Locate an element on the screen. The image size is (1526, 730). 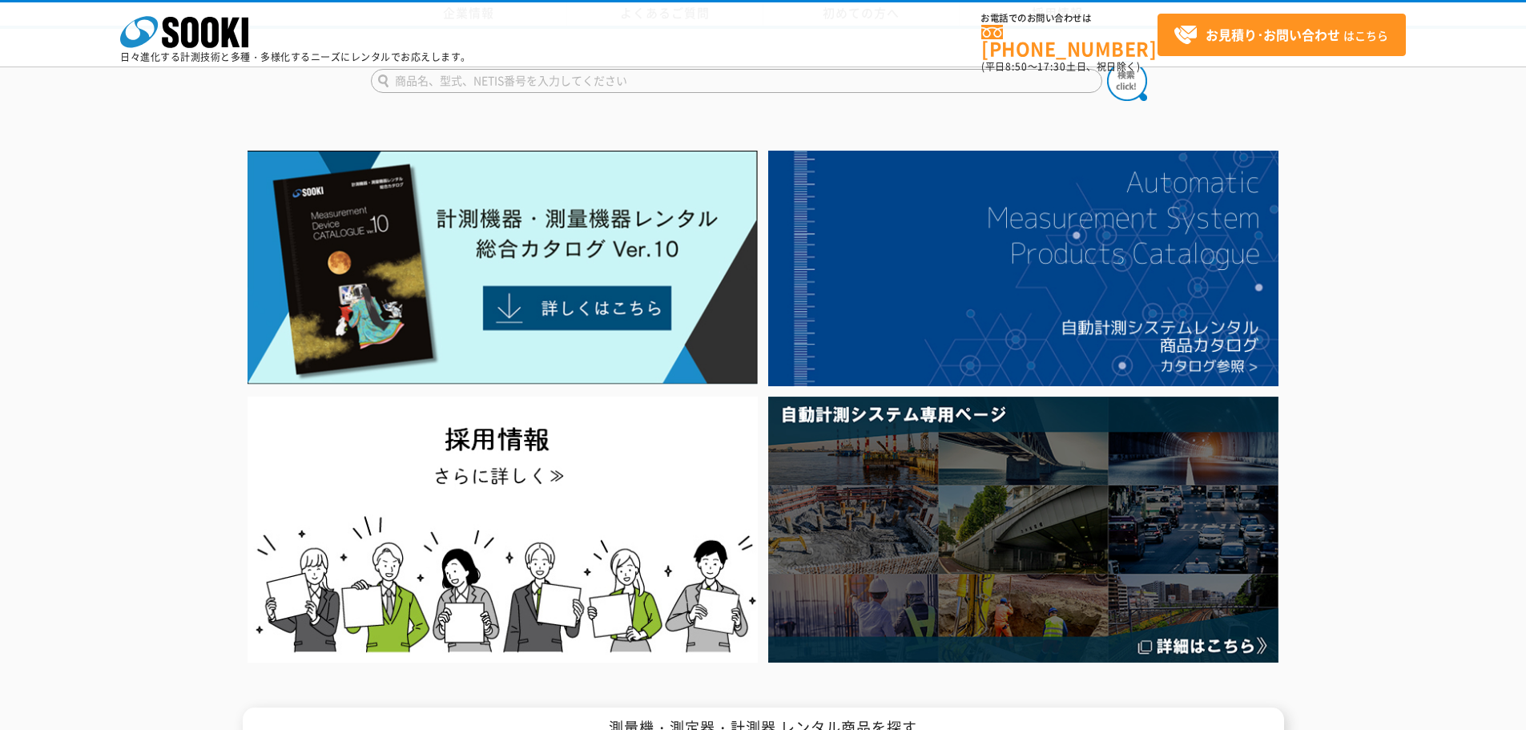
img: Catalog Ver10 is located at coordinates (502, 268).